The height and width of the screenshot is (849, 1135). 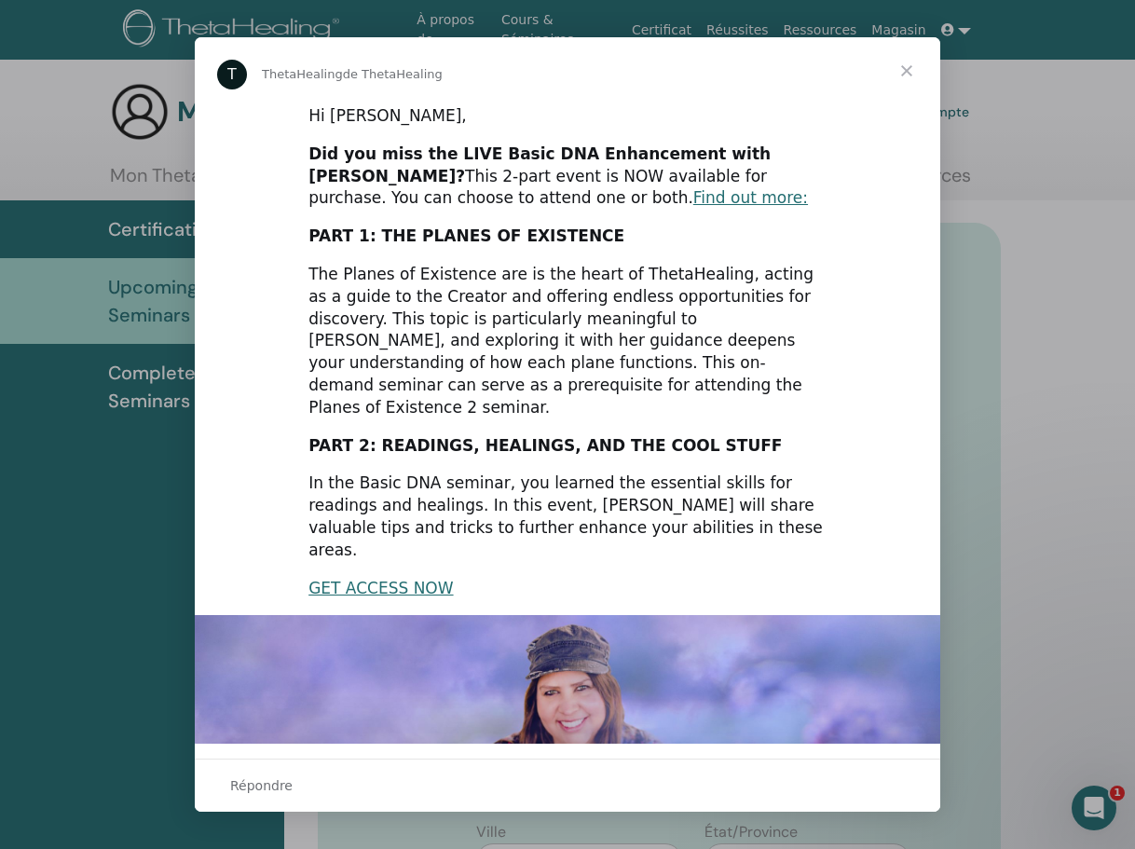 What do you see at coordinates (907, 71) in the screenshot?
I see `span: Fermer` at bounding box center [907, 71].